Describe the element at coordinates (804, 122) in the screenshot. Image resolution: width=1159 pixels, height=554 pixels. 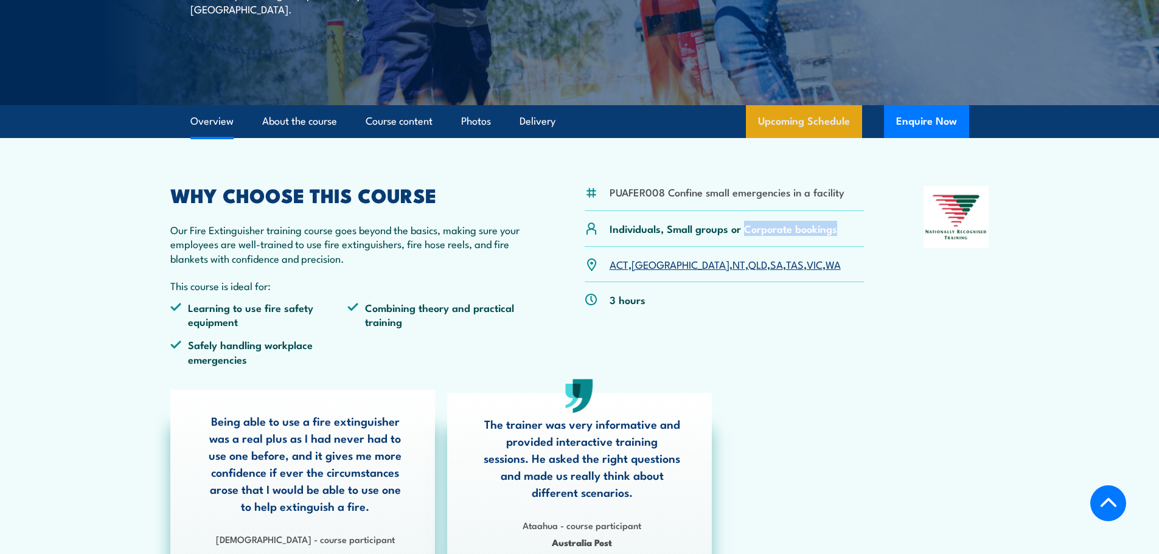
I see `a: Upcoming Schedule` at that location.